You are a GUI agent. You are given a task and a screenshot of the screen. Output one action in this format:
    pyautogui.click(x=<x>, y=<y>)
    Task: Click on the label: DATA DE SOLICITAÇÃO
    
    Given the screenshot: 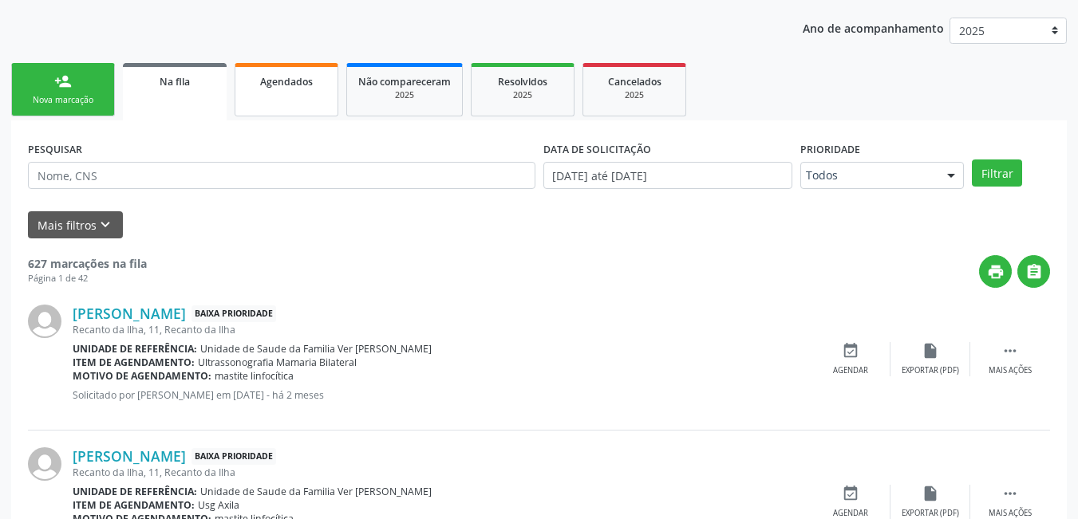 What is the action you would take?
    pyautogui.click(x=597, y=149)
    